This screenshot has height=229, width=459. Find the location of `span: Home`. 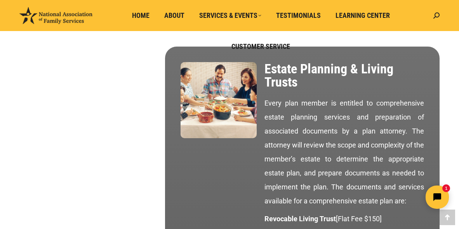

span: Home is located at coordinates (141, 16).